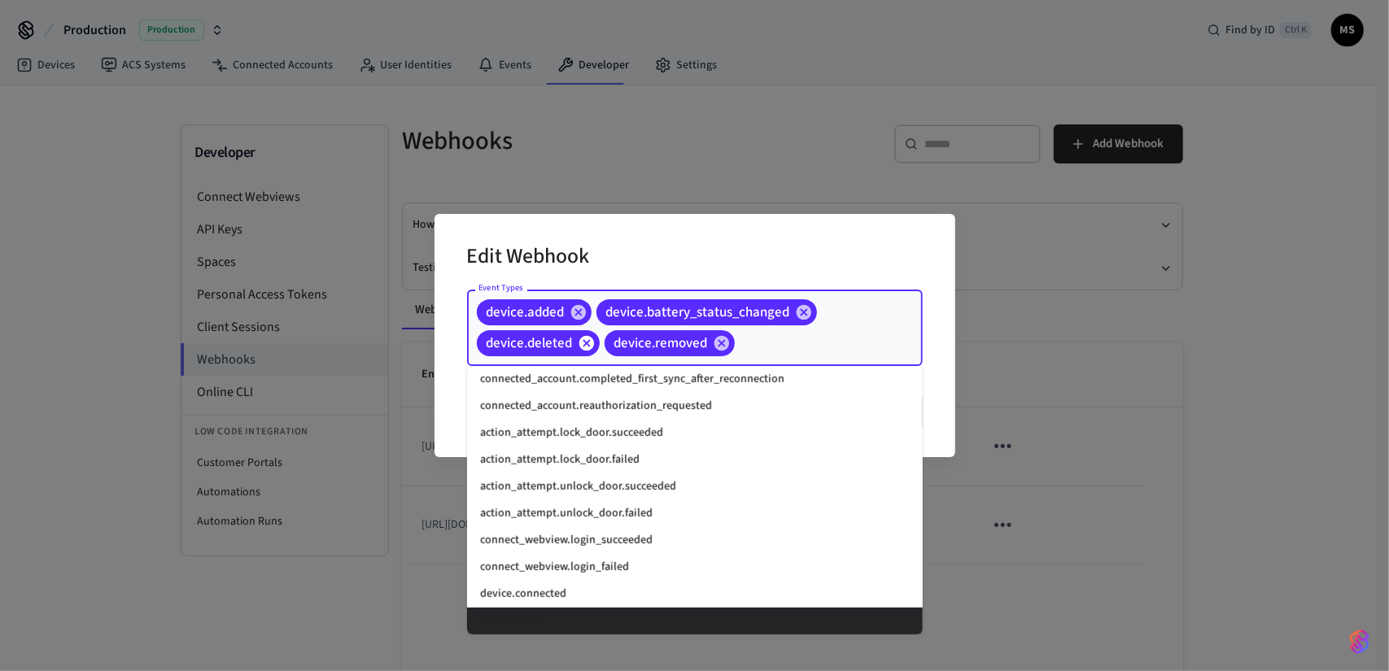  I want to click on li: action_attempt.lock_door.succeeded, so click(695, 433).